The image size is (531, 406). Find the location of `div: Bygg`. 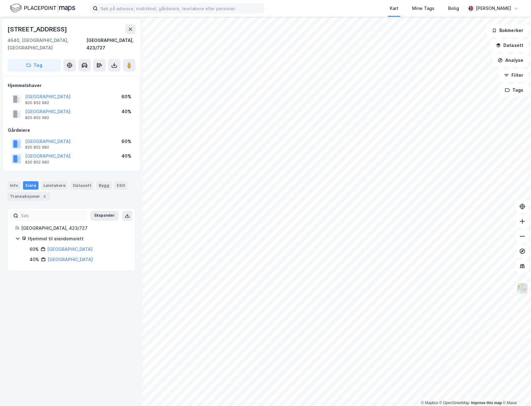

div: Bygg is located at coordinates (104, 185).